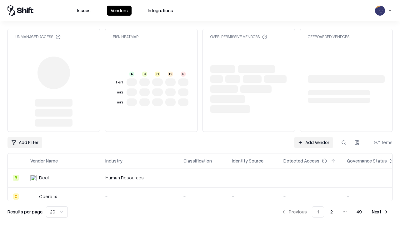  Describe the element at coordinates (132, 74) in the screenshot. I see `div: A` at that location.